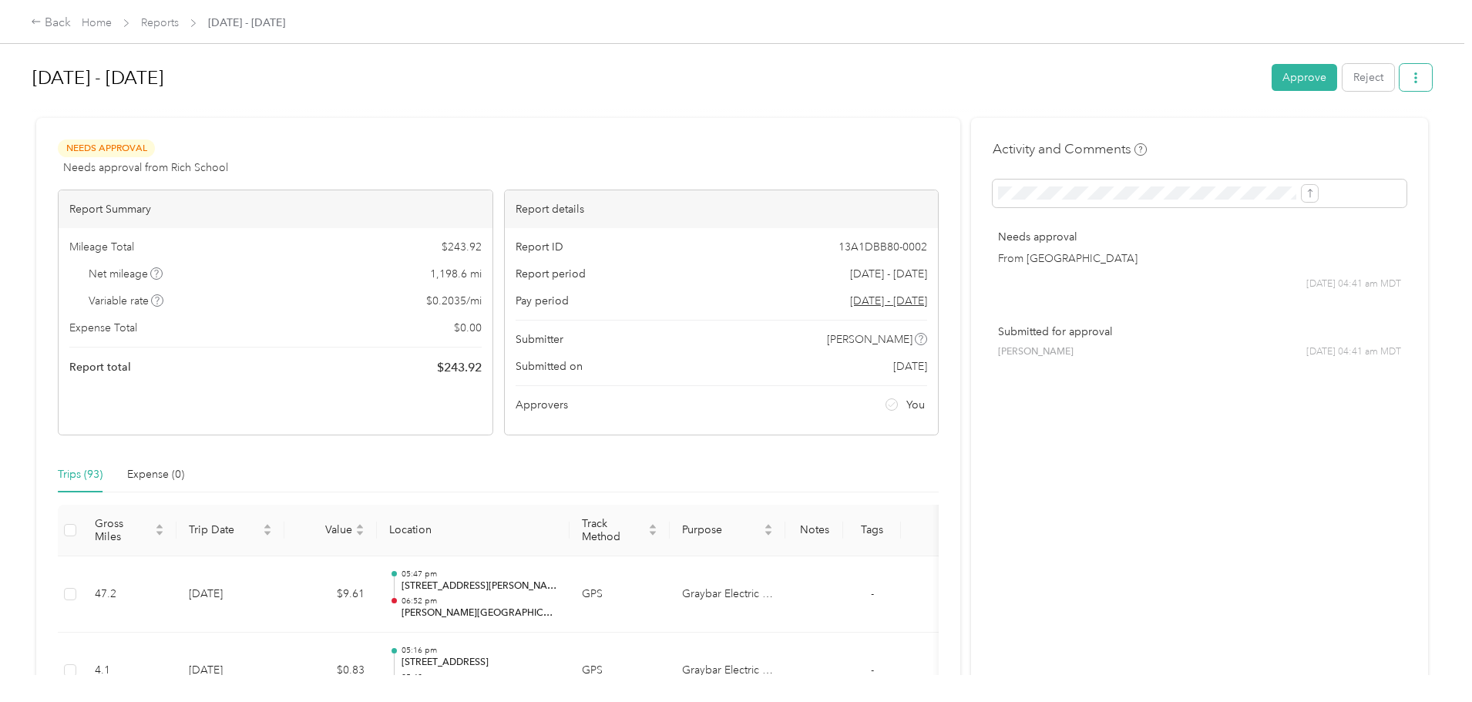  I want to click on p: Submitted for approval, so click(1199, 331).